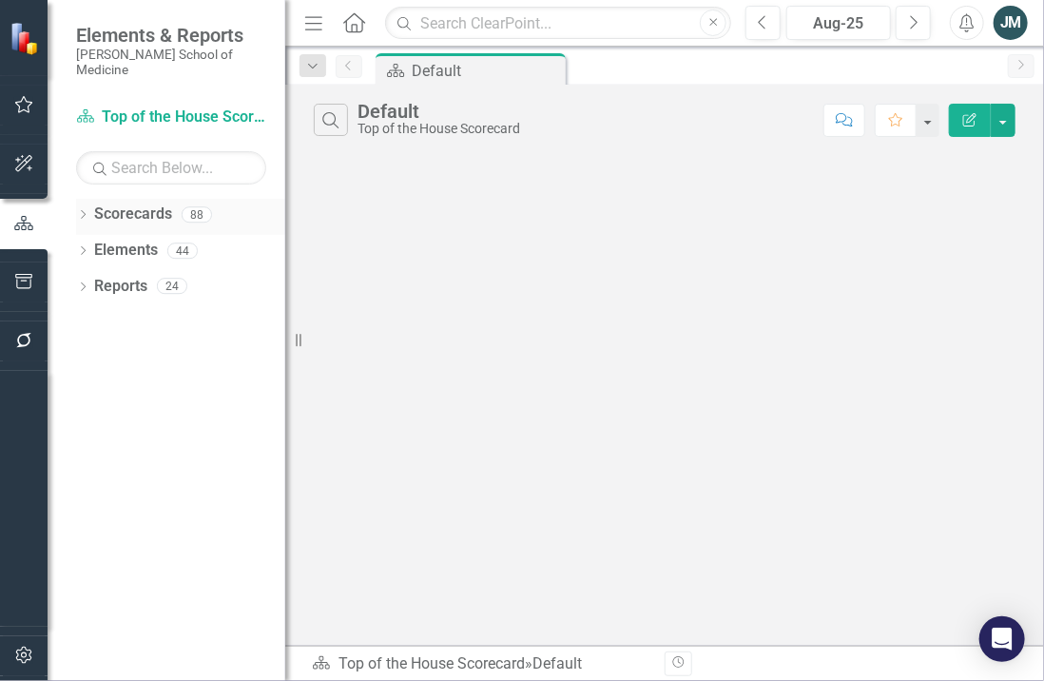 This screenshot has width=1044, height=681. What do you see at coordinates (171, 167) in the screenshot?
I see `input: Search Below...` at bounding box center [171, 167].